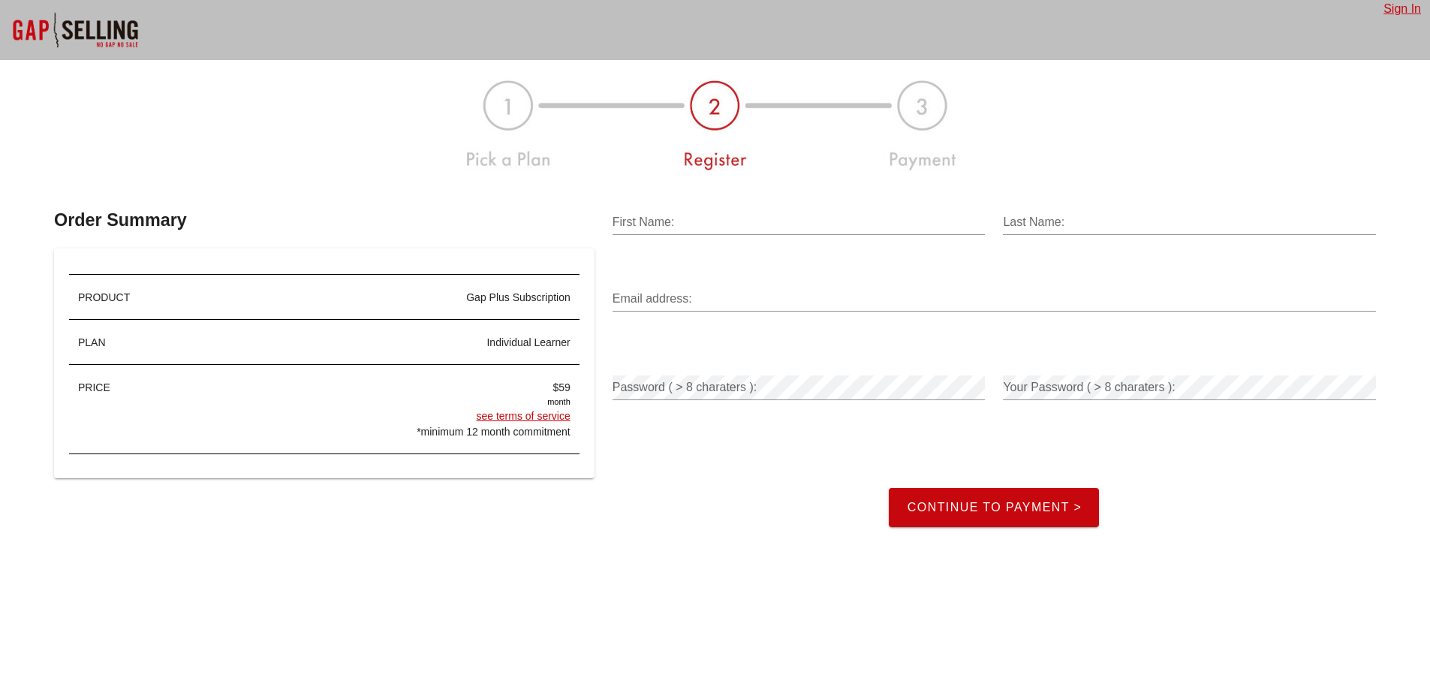 This screenshot has height=690, width=1430. Describe the element at coordinates (388, 432) in the screenshot. I see `div: *minimum 12 month commitment` at that location.